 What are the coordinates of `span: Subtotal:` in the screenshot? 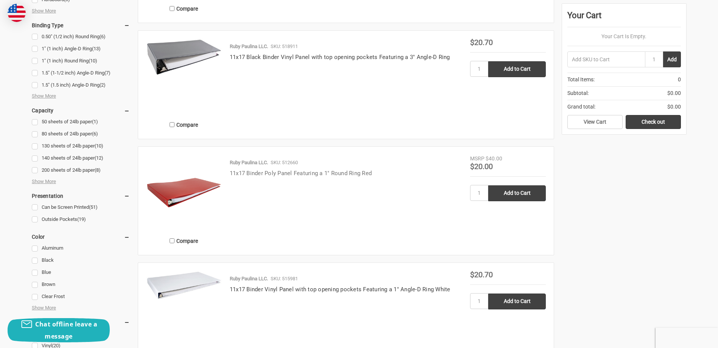 It's located at (578, 93).